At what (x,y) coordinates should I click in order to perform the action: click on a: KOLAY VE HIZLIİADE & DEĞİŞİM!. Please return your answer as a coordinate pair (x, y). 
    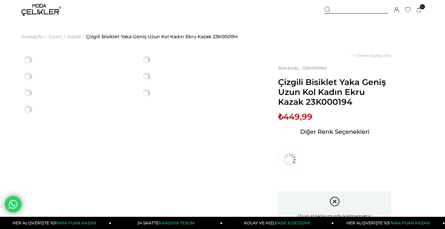
    Looking at the image, I should click on (278, 223).